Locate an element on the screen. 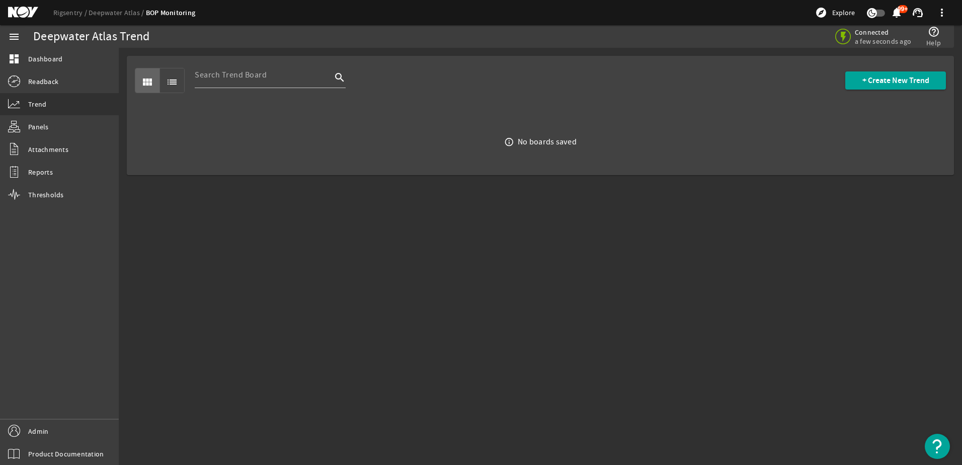 The image size is (962, 465). mat-icon: support_agent is located at coordinates (917, 13).